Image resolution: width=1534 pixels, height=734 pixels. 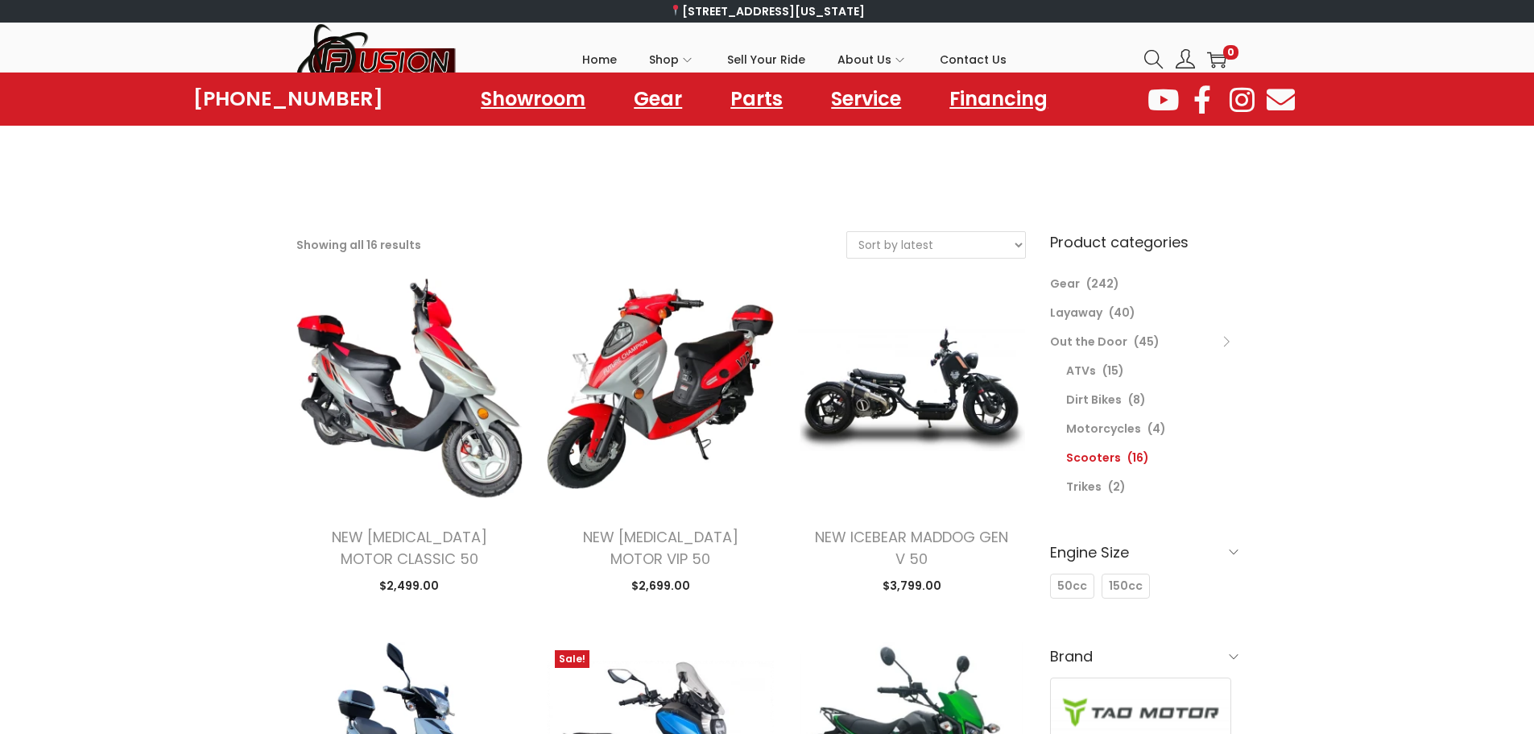 I want to click on span: Contact Us, so click(x=973, y=60).